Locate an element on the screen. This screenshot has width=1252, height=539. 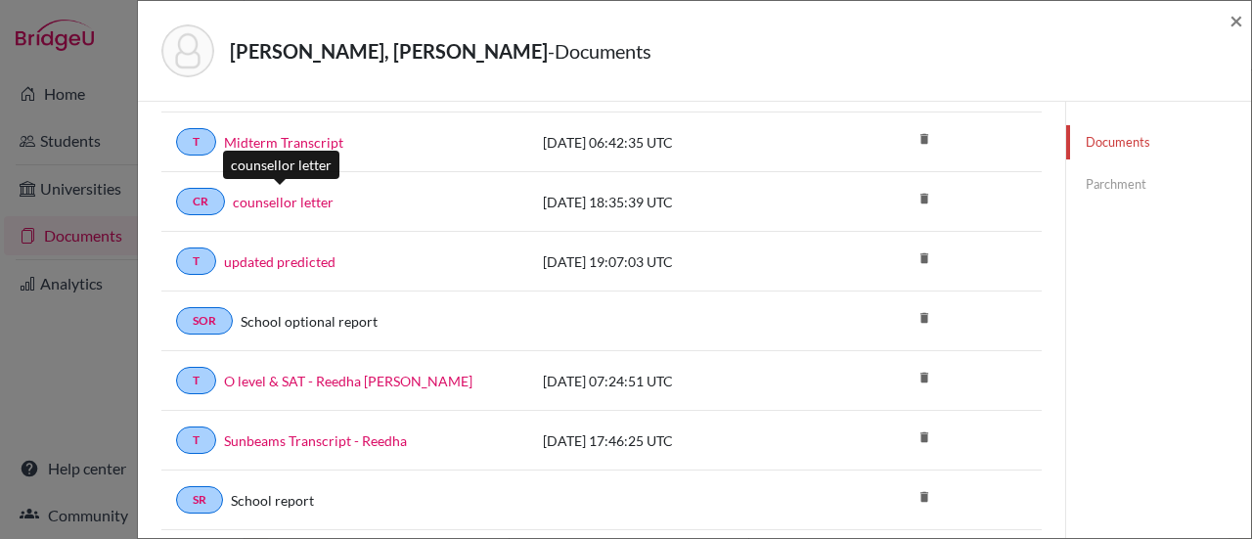
a: SR is located at coordinates (200, 500).